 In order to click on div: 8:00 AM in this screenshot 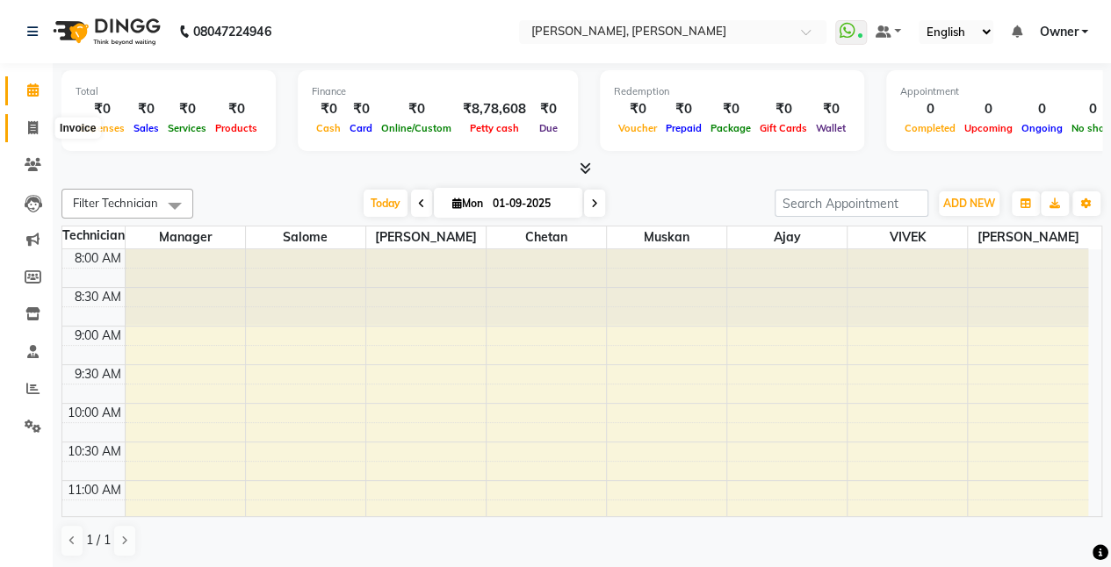, I will do `click(97, 258)`.